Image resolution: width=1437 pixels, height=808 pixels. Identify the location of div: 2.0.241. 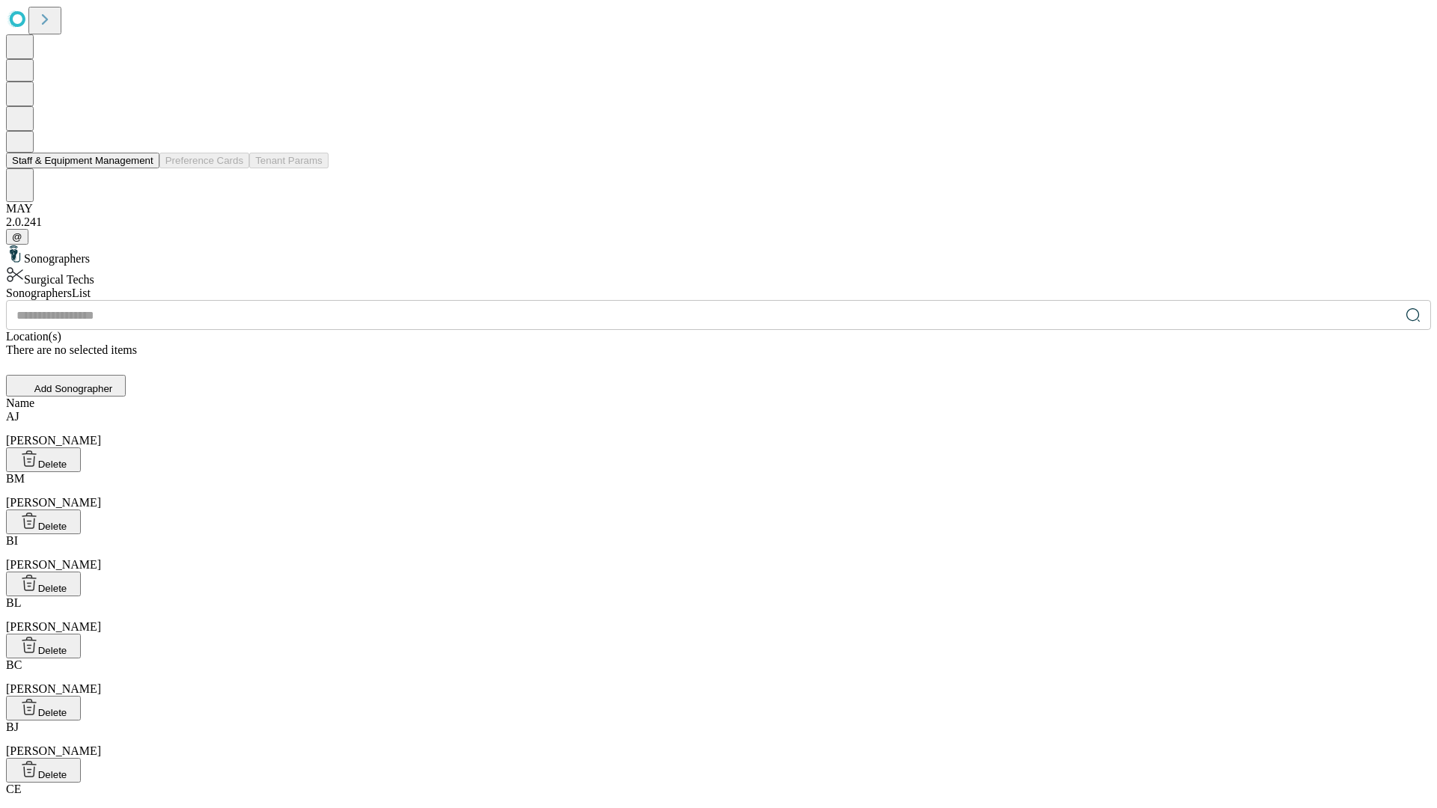
(719, 222).